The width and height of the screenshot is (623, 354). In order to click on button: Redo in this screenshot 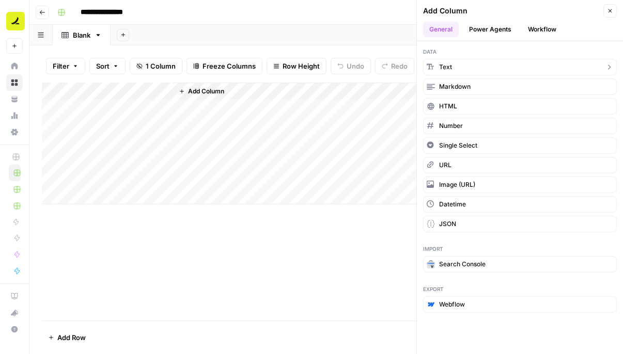, I will do `click(395, 66)`.